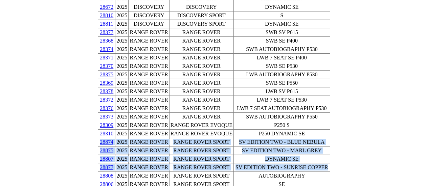 The height and width of the screenshot is (186, 428). I want to click on a: 28309, so click(107, 125).